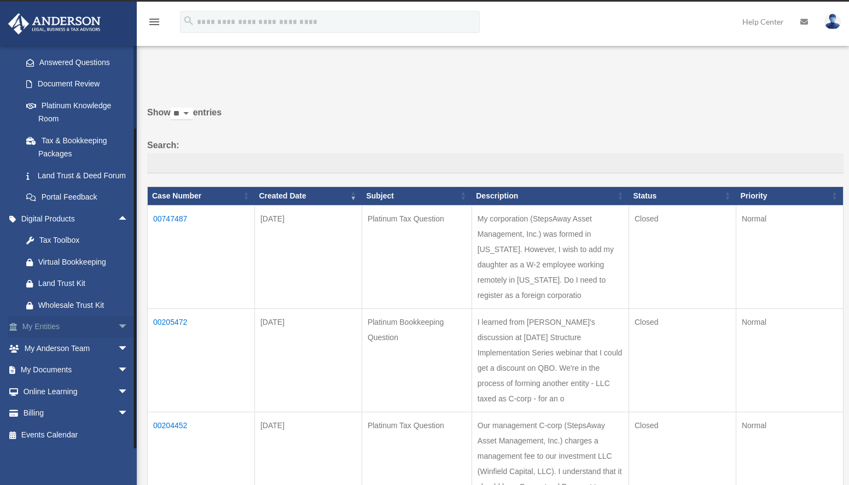 This screenshot has width=849, height=485. I want to click on img: User Pic, so click(832, 21).